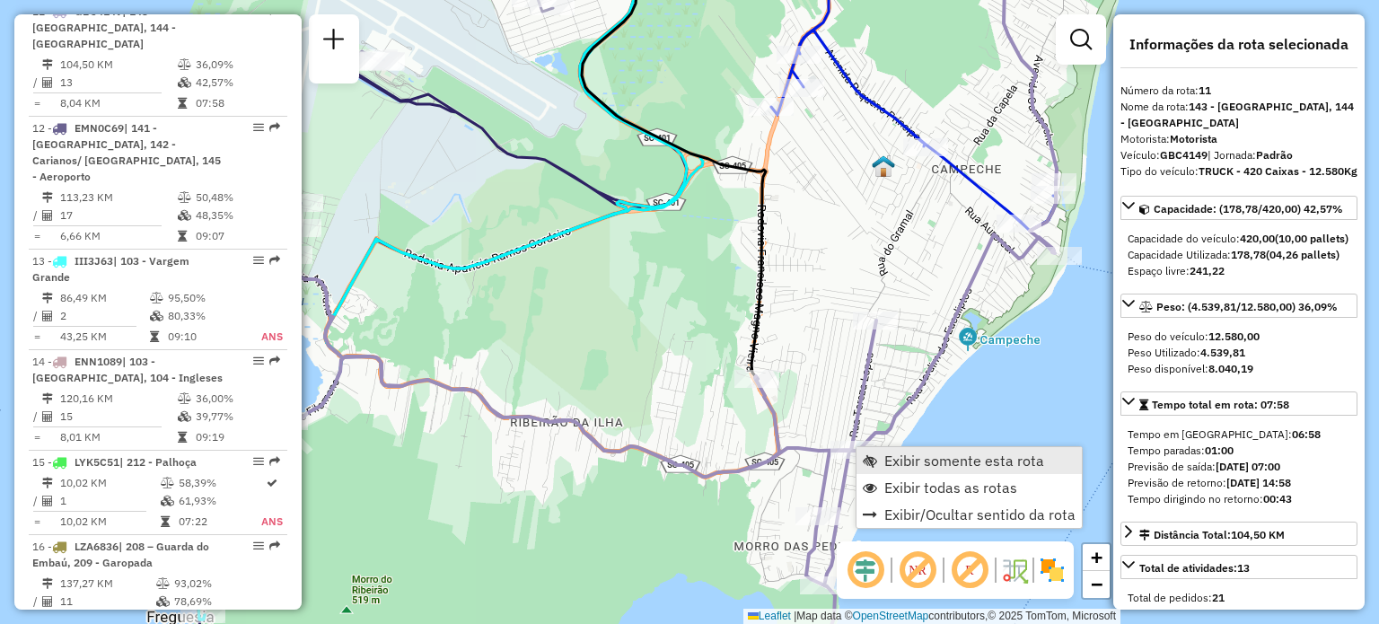  What do you see at coordinates (219, 483) in the screenshot?
I see `td: 58,39%` at bounding box center [219, 483].